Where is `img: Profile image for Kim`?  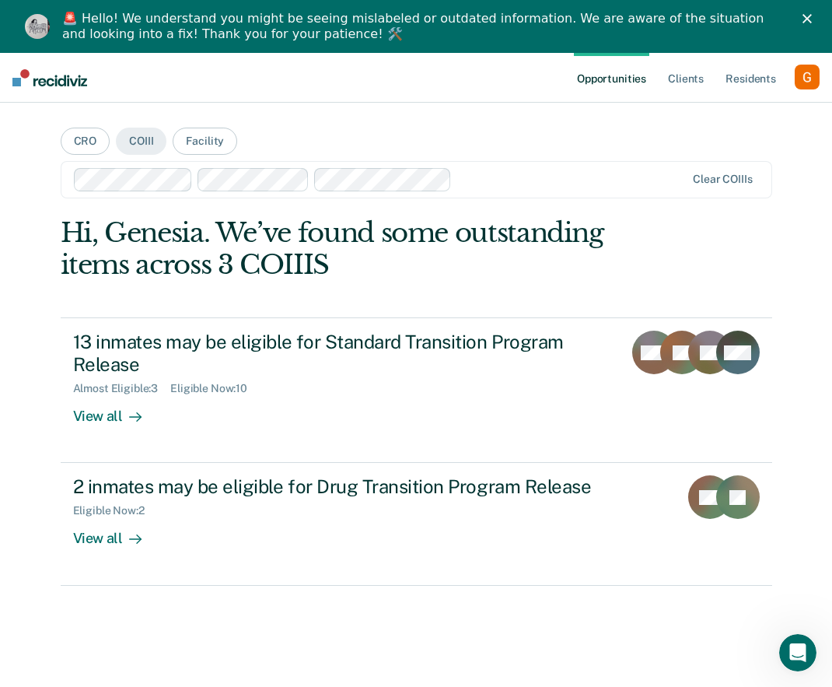
img: Profile image for Kim is located at coordinates (37, 26).